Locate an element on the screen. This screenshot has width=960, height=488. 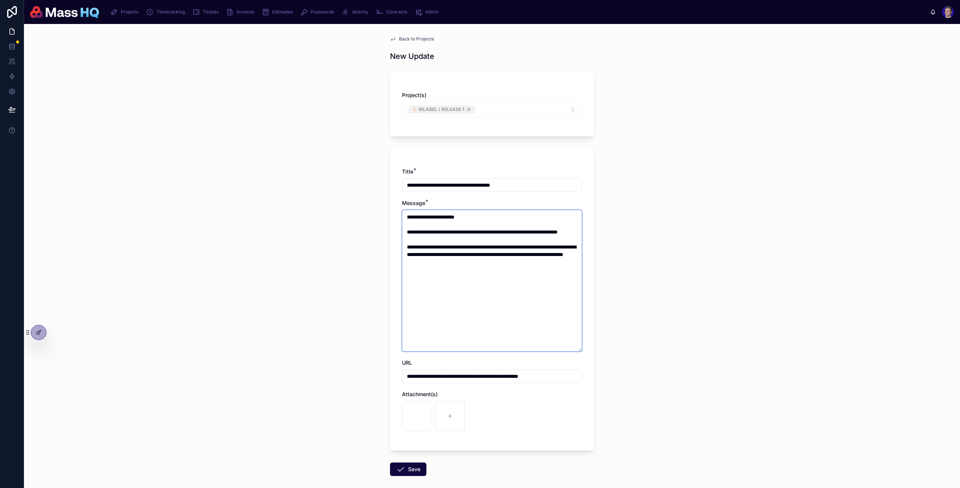
span: Contracts is located at coordinates (397, 12).